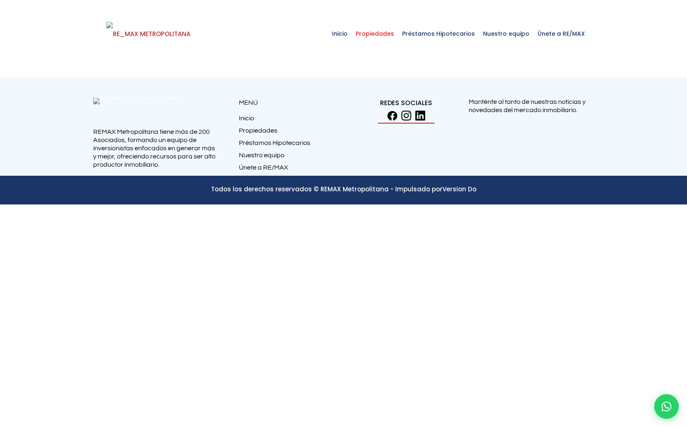 The image size is (687, 427). Describe the element at coordinates (140, 112) in the screenshot. I see `img: RE_MAX_METROPOLITANA` at that location.